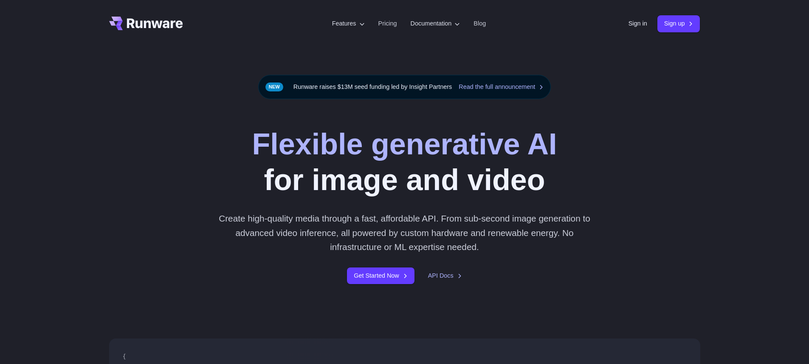 This screenshot has height=364, width=809. Describe the element at coordinates (146, 23) in the screenshot. I see `a: Go to /` at that location.